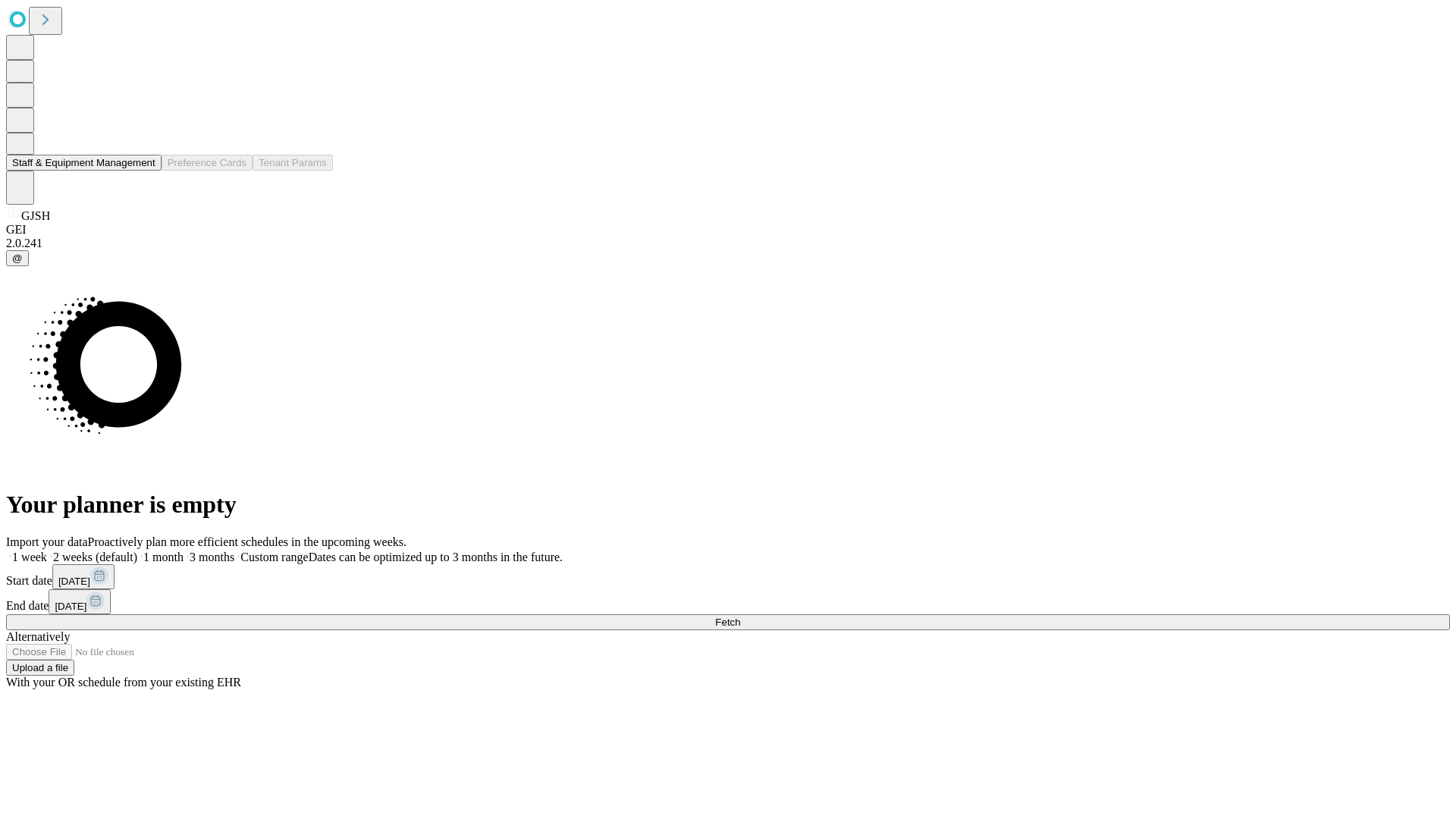 This screenshot has height=819, width=1456. I want to click on button: Fetch, so click(728, 622).